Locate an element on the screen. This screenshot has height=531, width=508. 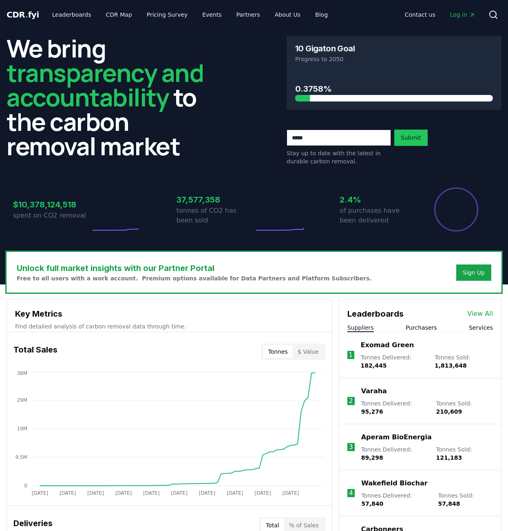
a: Aperam BioEnergia is located at coordinates (396, 437).